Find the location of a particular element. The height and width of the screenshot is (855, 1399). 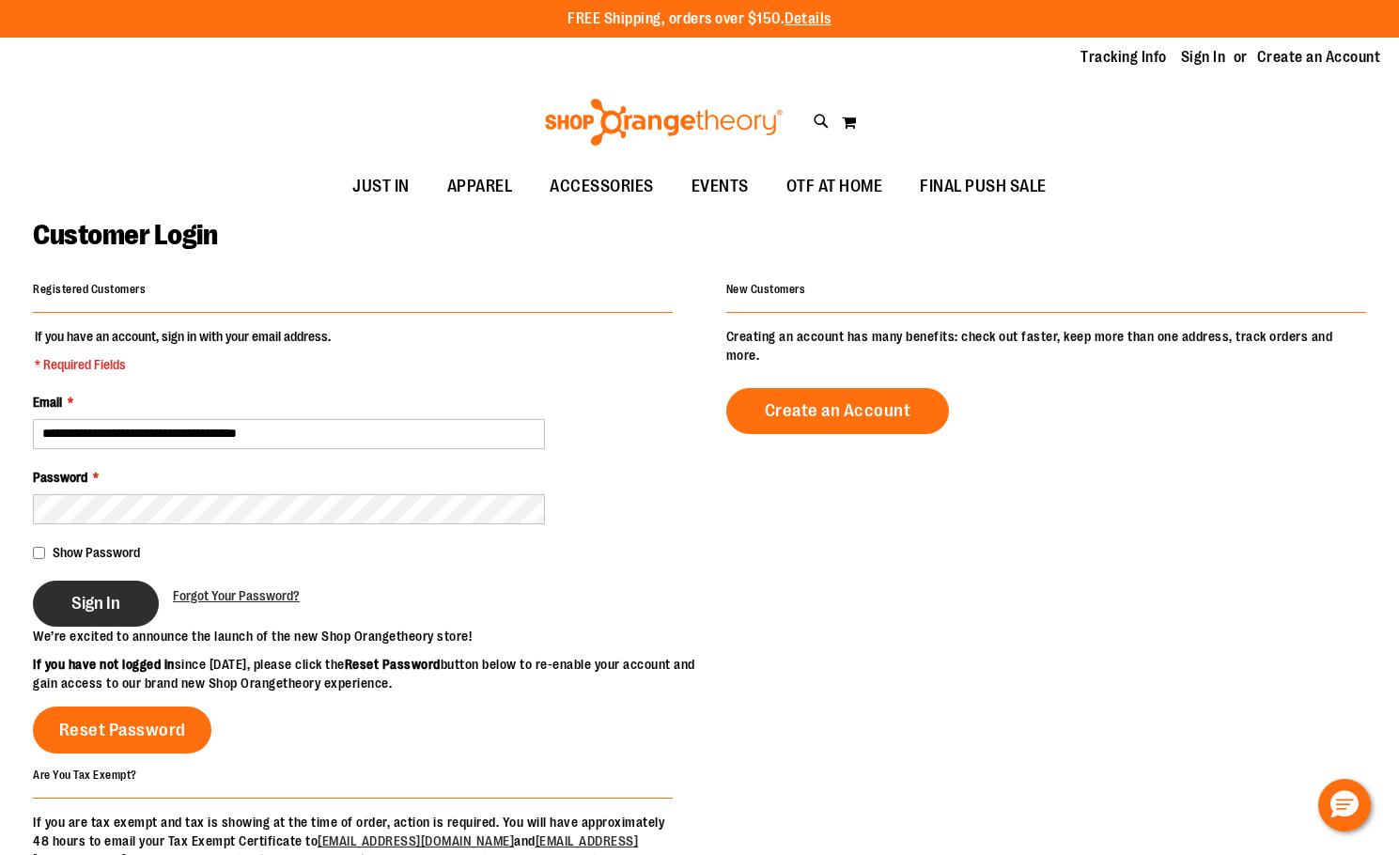

a: FINAL PUSH SALE is located at coordinates (982, 187).